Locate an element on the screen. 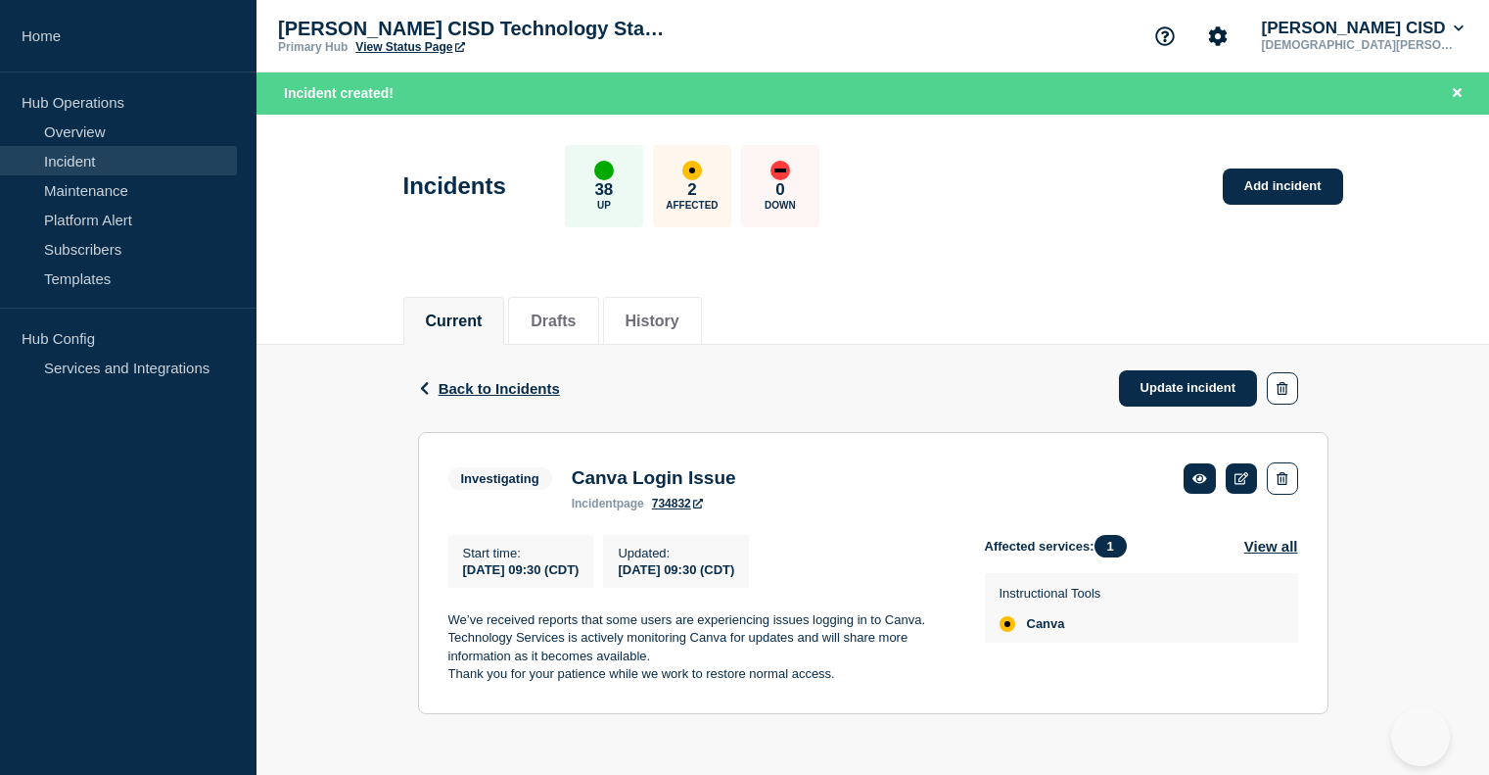  span: 1 is located at coordinates (1110, 545).